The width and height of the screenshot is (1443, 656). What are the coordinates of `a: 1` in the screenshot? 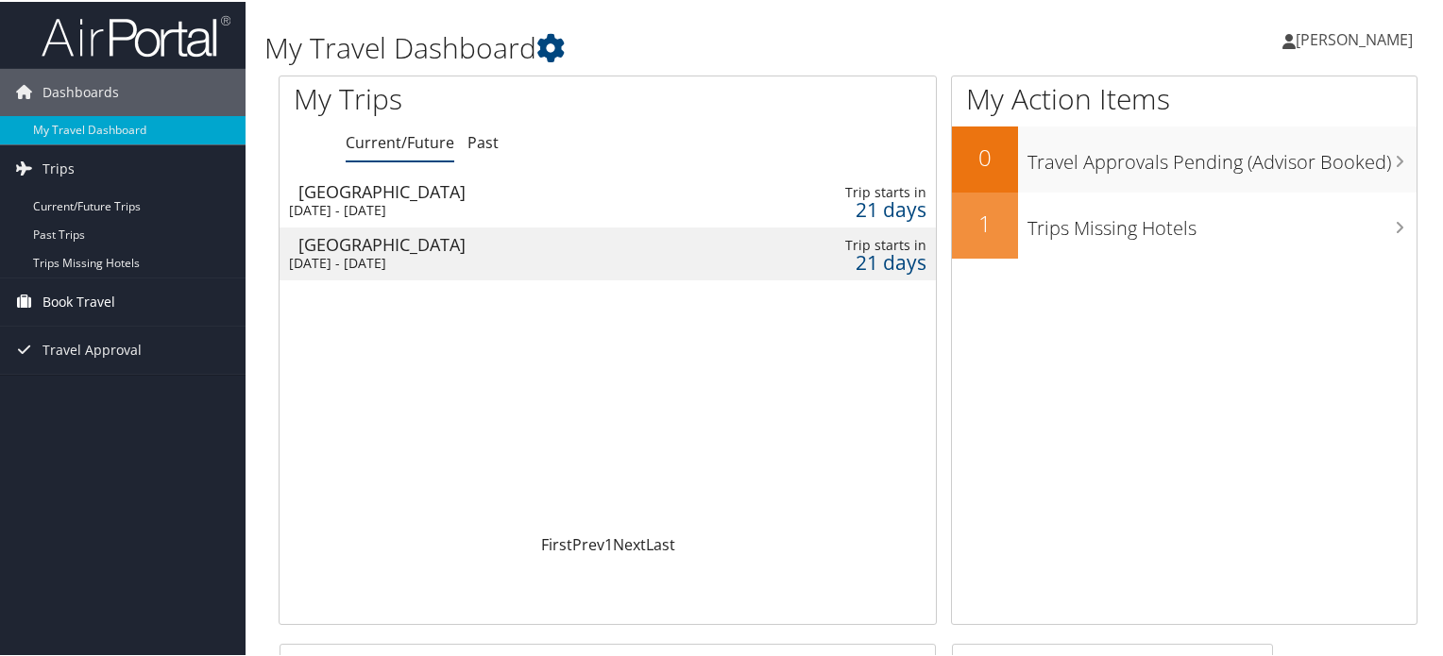 It's located at (608, 543).